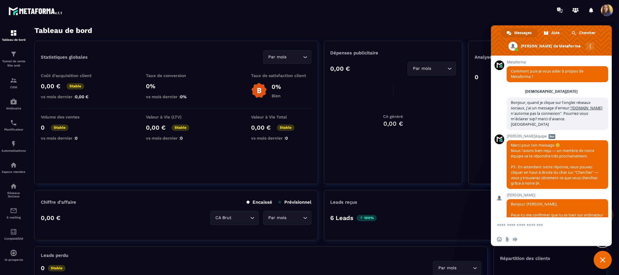  Describe the element at coordinates (276, 96) in the screenshot. I see `p: Bien` at that location.